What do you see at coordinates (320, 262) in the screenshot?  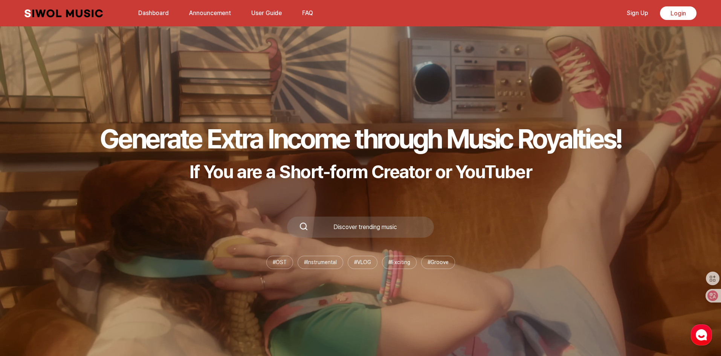 I see `li: # Instrumental` at bounding box center [320, 262].